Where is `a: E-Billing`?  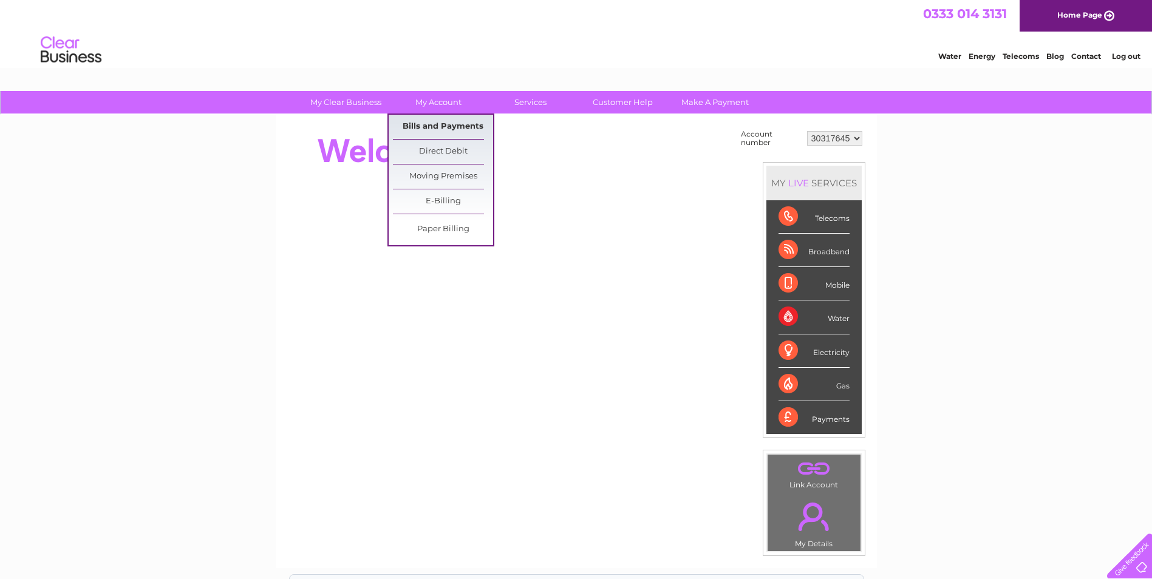 a: E-Billing is located at coordinates (443, 202).